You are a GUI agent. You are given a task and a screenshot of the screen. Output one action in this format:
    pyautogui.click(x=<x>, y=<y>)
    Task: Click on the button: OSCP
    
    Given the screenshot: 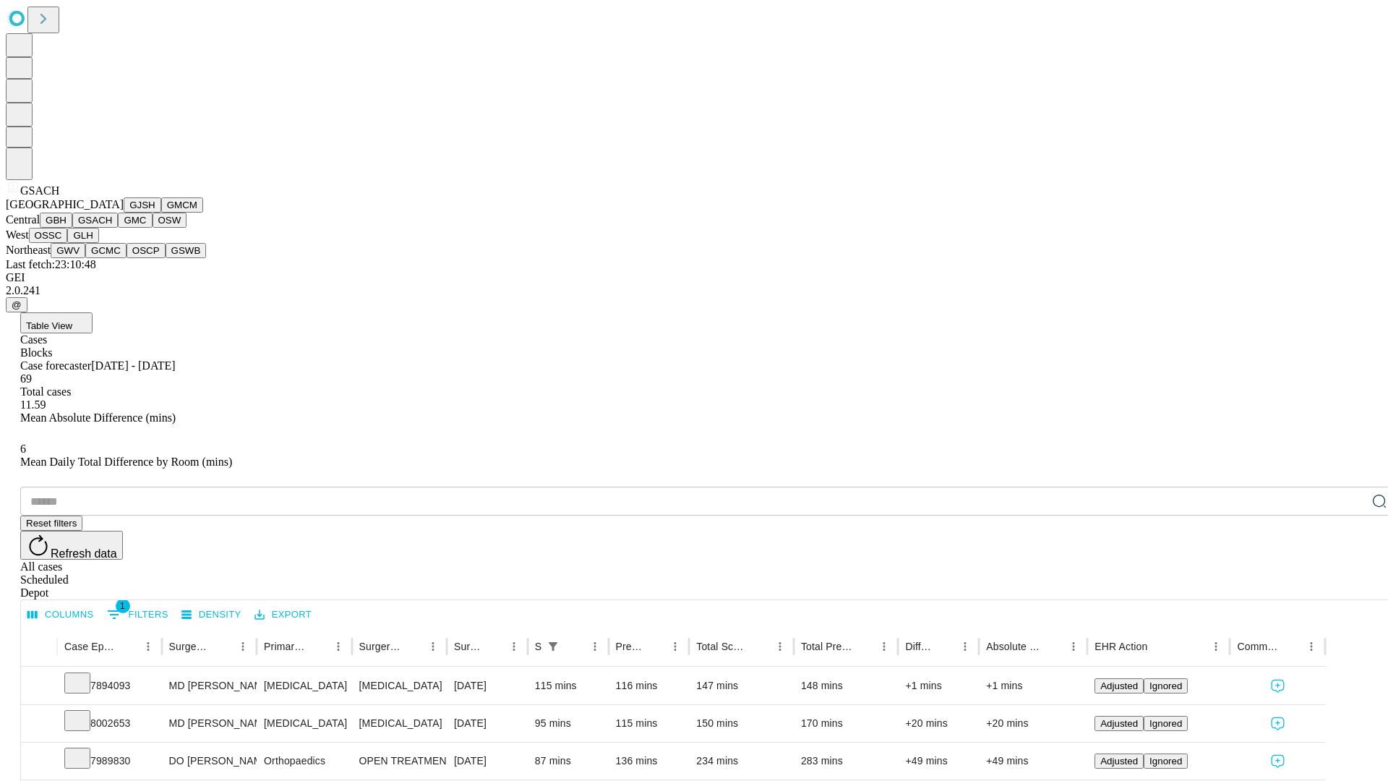 What is the action you would take?
    pyautogui.click(x=146, y=250)
    